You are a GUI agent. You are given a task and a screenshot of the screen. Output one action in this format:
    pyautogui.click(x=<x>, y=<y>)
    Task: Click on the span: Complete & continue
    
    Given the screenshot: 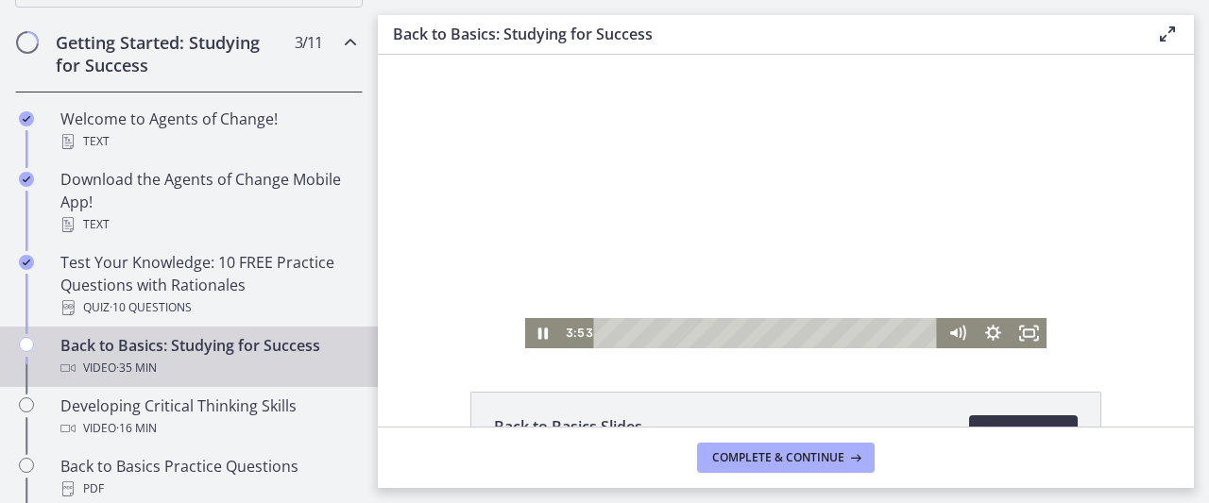 What is the action you would take?
    pyautogui.click(x=778, y=458)
    